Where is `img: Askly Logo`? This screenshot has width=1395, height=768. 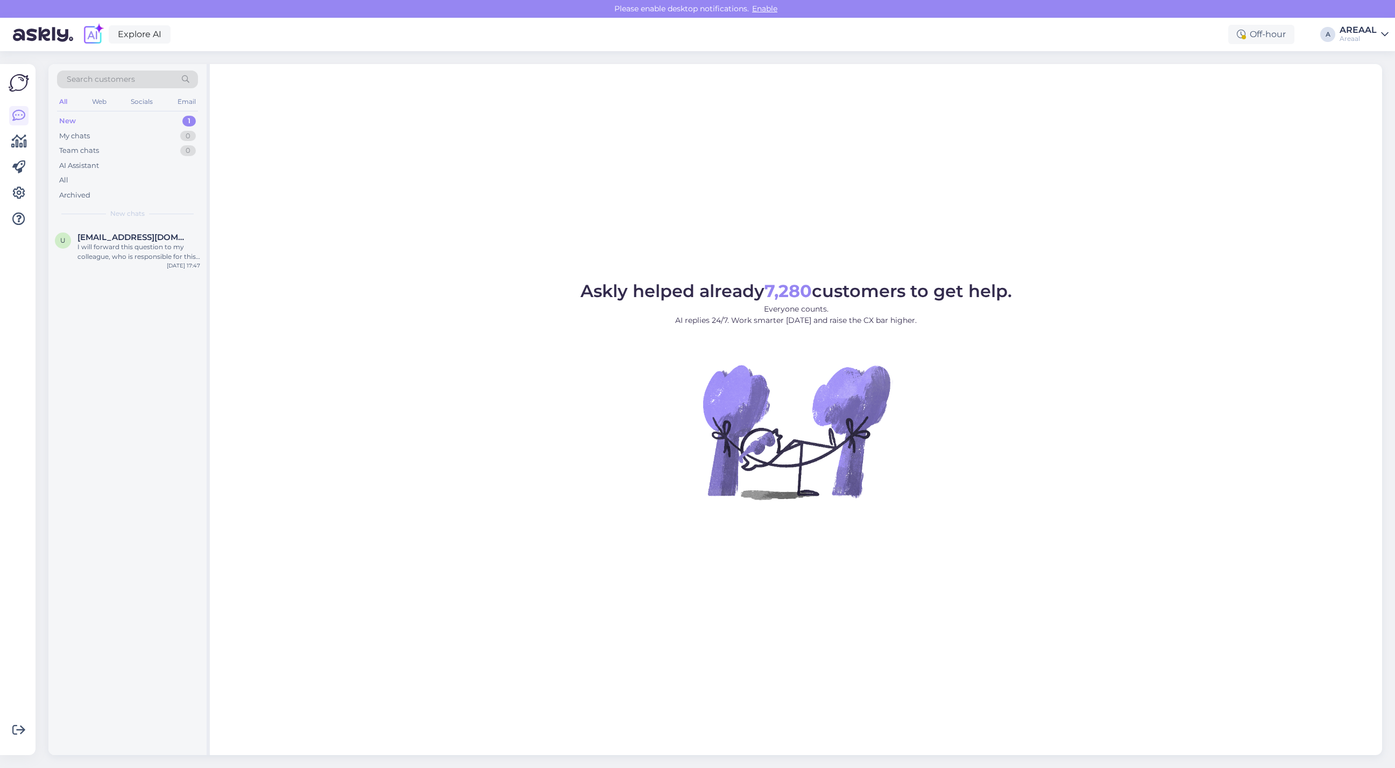
img: Askly Logo is located at coordinates (19, 83).